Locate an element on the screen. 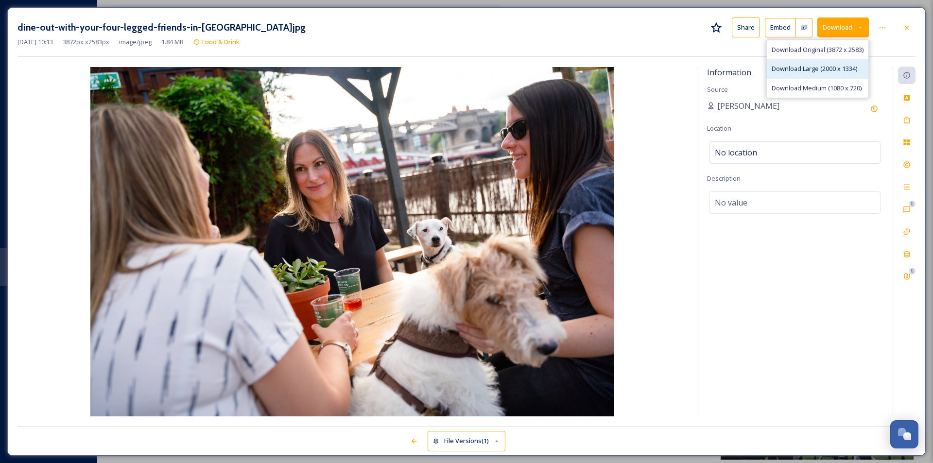 The image size is (933, 463). button: Open Chat is located at coordinates (904, 434).